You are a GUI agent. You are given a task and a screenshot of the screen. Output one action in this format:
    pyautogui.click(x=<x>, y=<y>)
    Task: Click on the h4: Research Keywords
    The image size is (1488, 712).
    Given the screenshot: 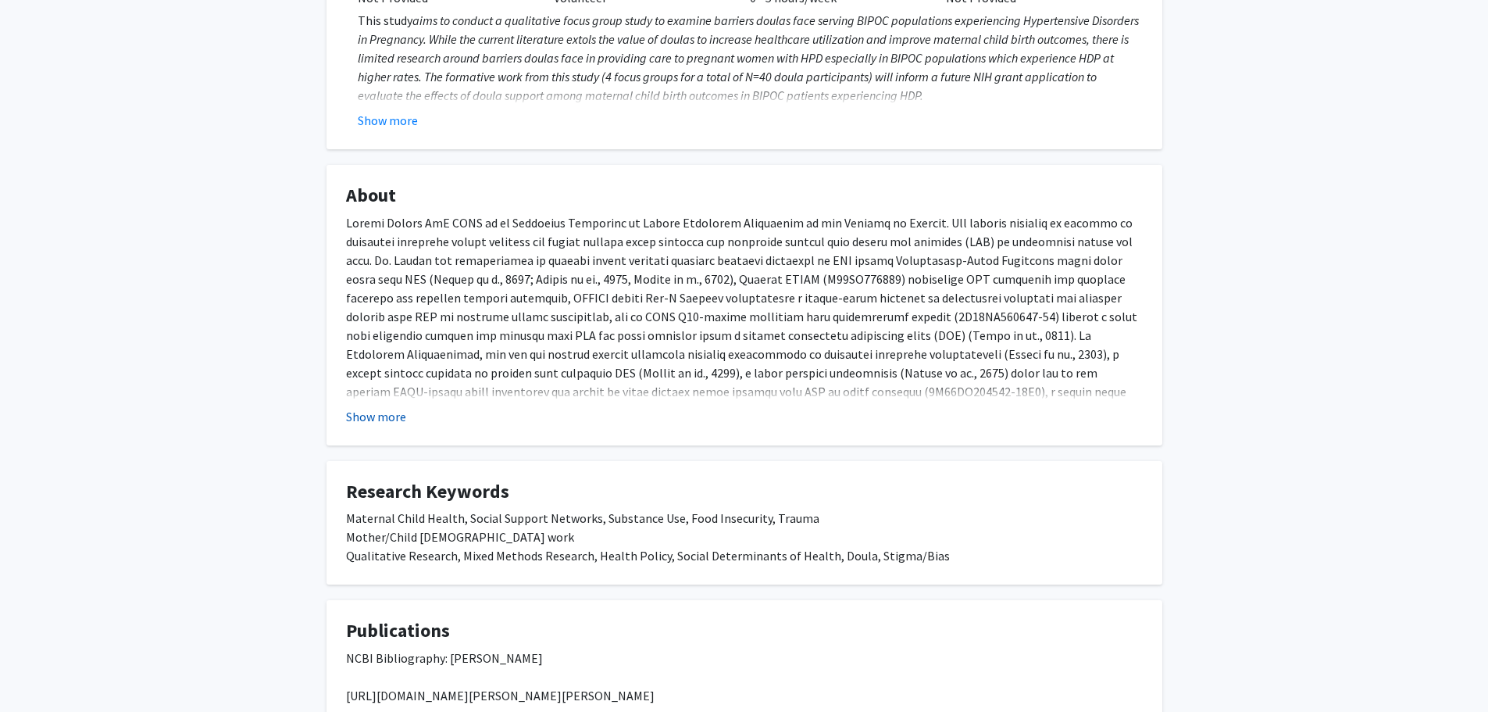 What is the action you would take?
    pyautogui.click(x=744, y=491)
    